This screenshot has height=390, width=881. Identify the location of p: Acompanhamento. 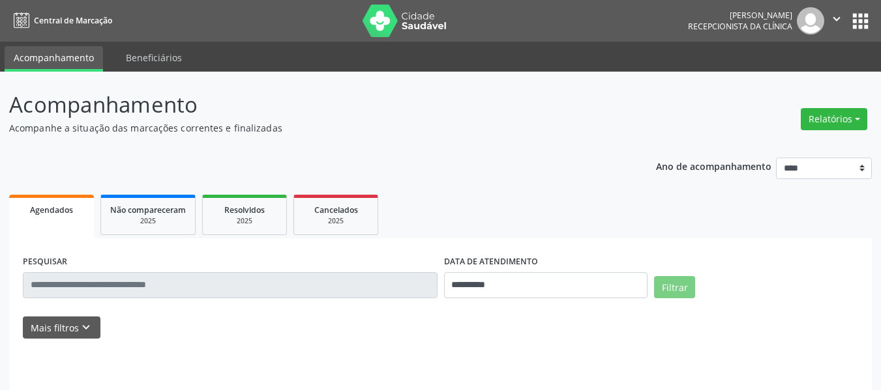
(311, 105).